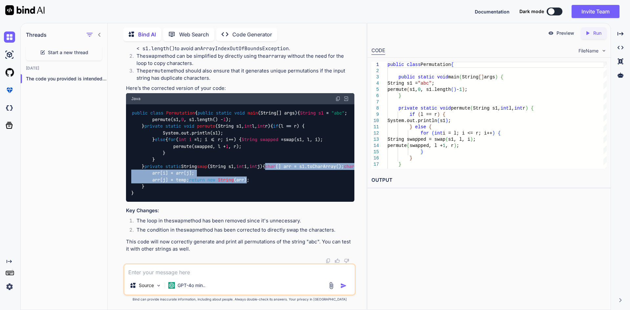 The width and height of the screenshot is (630, 310). What do you see at coordinates (10, 287) in the screenshot?
I see `img: settings` at bounding box center [10, 287].